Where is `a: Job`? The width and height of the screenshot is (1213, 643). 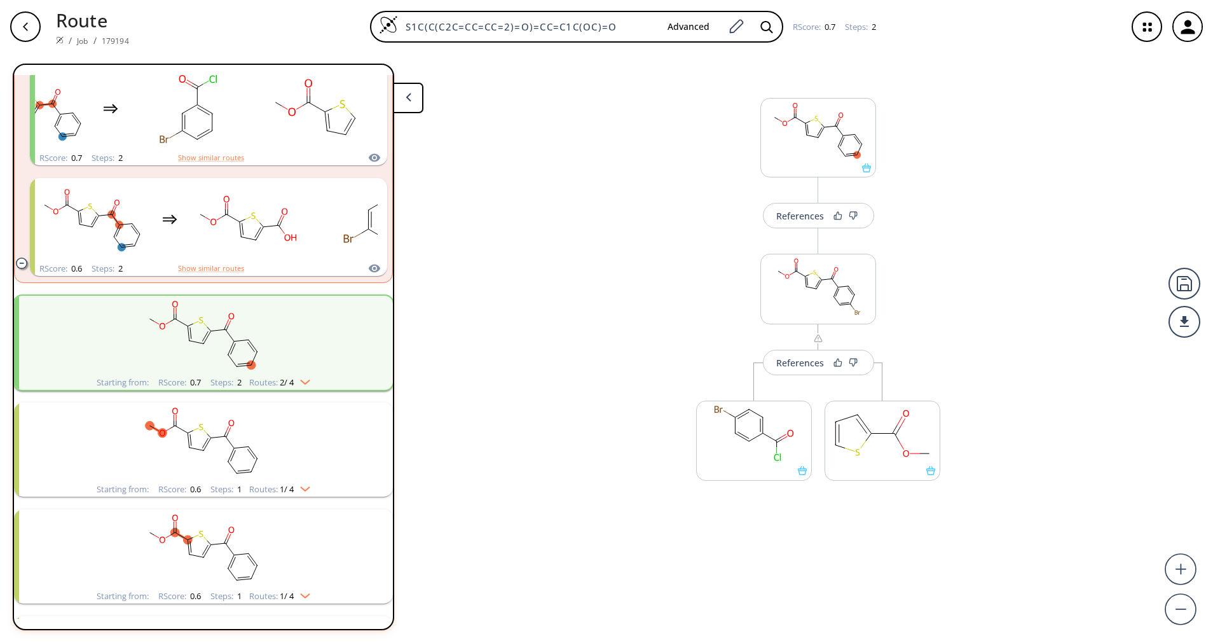
a: Job is located at coordinates (82, 41).